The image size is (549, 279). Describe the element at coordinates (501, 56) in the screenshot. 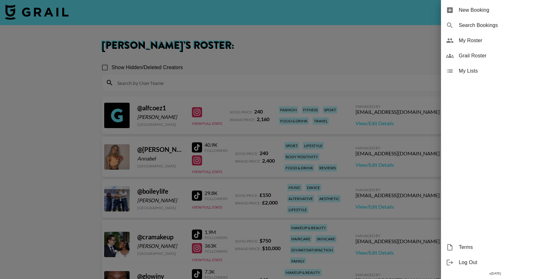

I see `span: Grail Roster` at that location.